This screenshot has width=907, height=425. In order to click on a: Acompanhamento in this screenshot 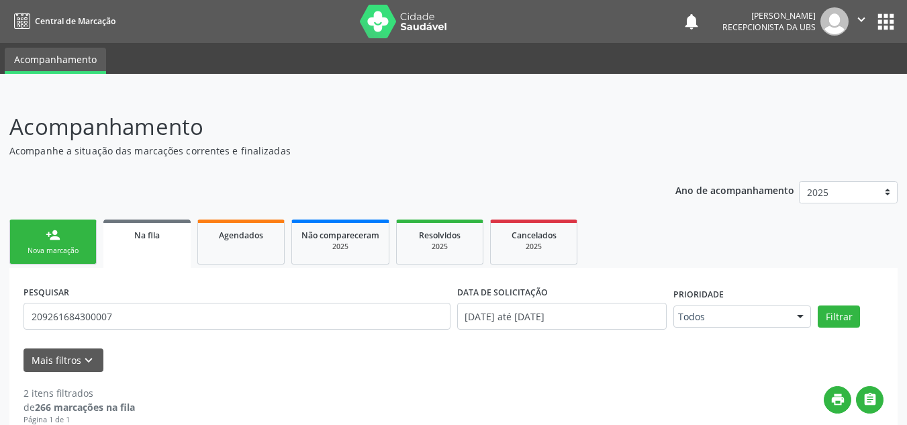, I will do `click(55, 60)`.